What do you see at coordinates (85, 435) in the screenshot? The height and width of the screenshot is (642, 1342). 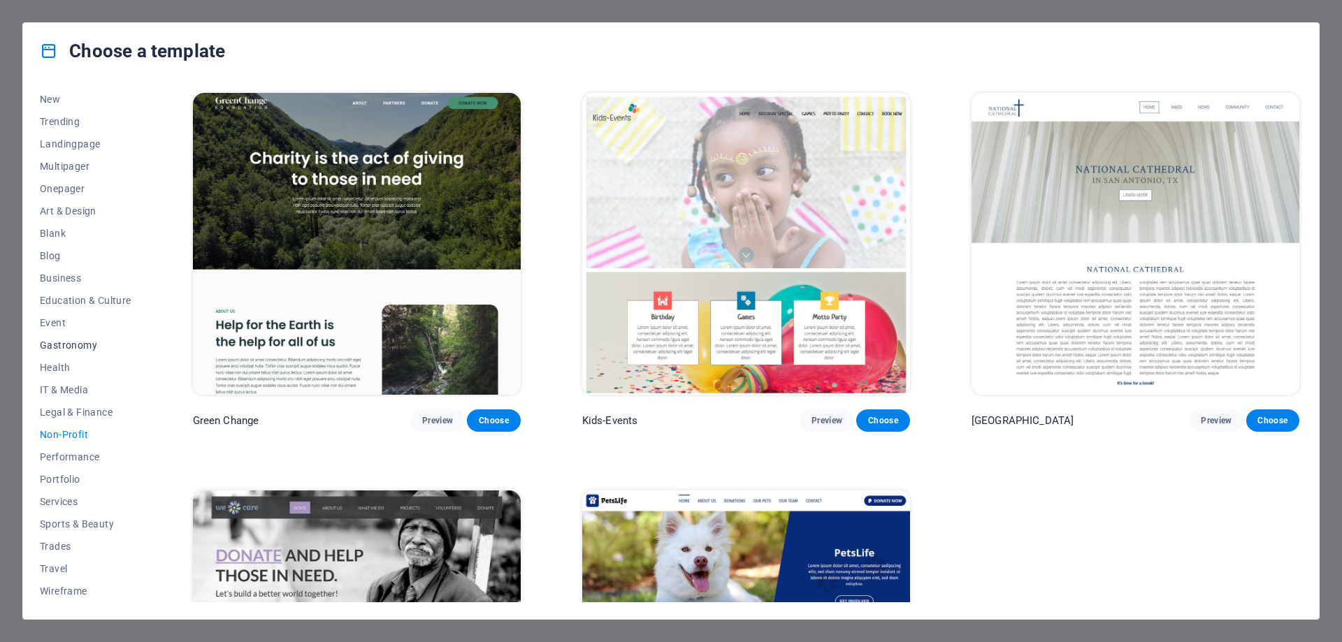 I see `button: Non-Profit` at bounding box center [85, 435].